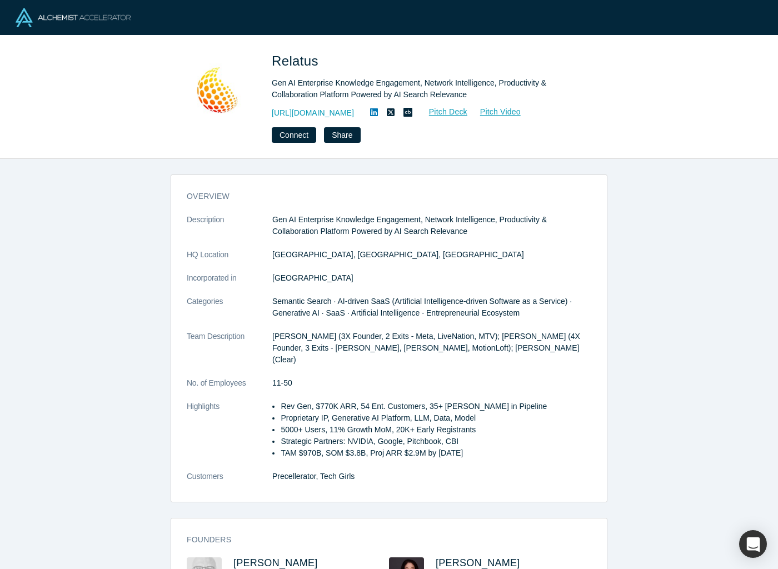  Describe the element at coordinates (229, 482) in the screenshot. I see `dt: Customers` at that location.